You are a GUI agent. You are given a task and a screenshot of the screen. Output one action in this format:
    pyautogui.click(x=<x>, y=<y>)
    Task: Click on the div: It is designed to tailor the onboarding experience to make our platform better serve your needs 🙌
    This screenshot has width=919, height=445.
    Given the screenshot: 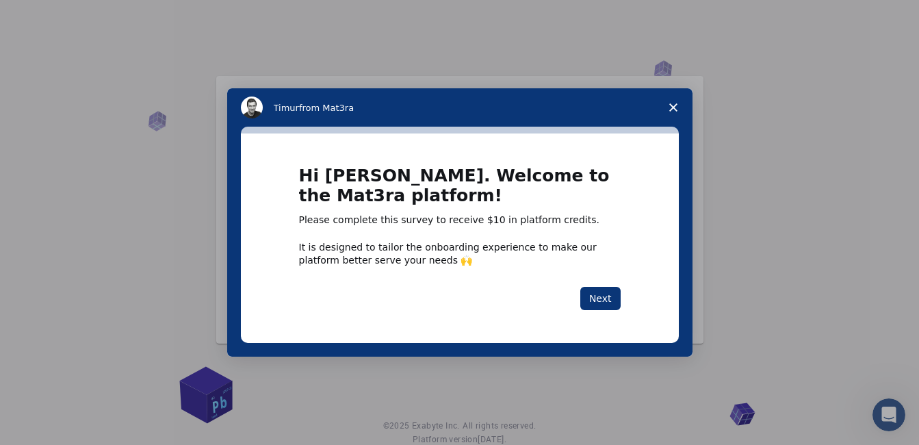 What is the action you would take?
    pyautogui.click(x=460, y=253)
    